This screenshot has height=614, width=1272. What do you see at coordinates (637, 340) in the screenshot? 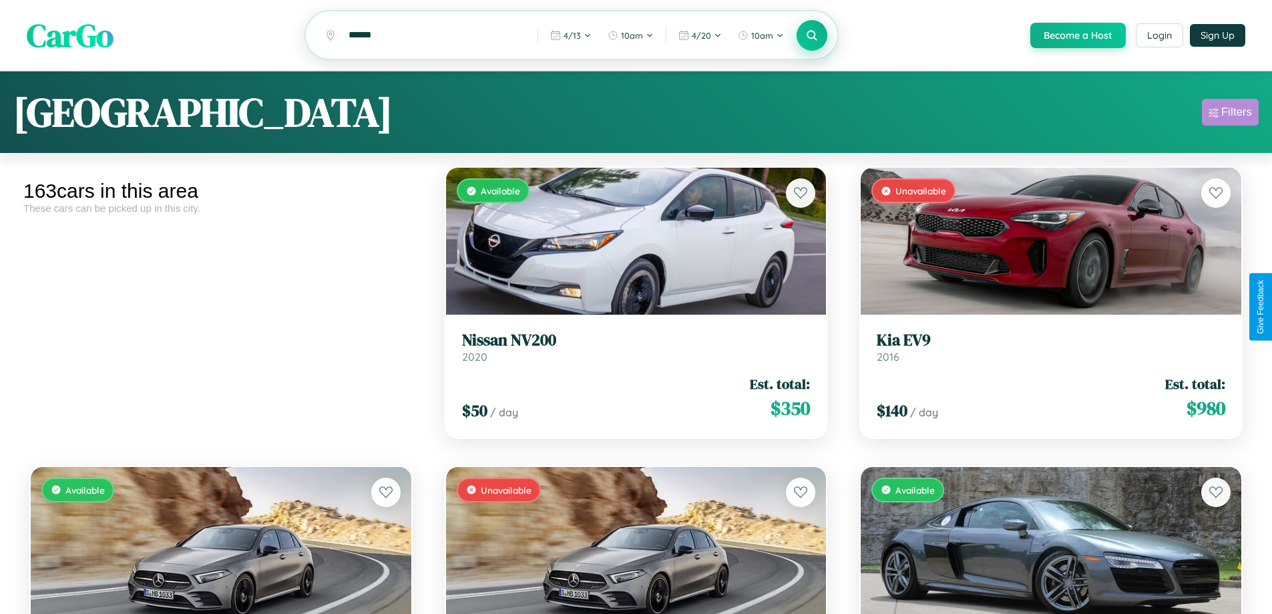
I see `h3: Nissan NV200` at bounding box center [637, 340].